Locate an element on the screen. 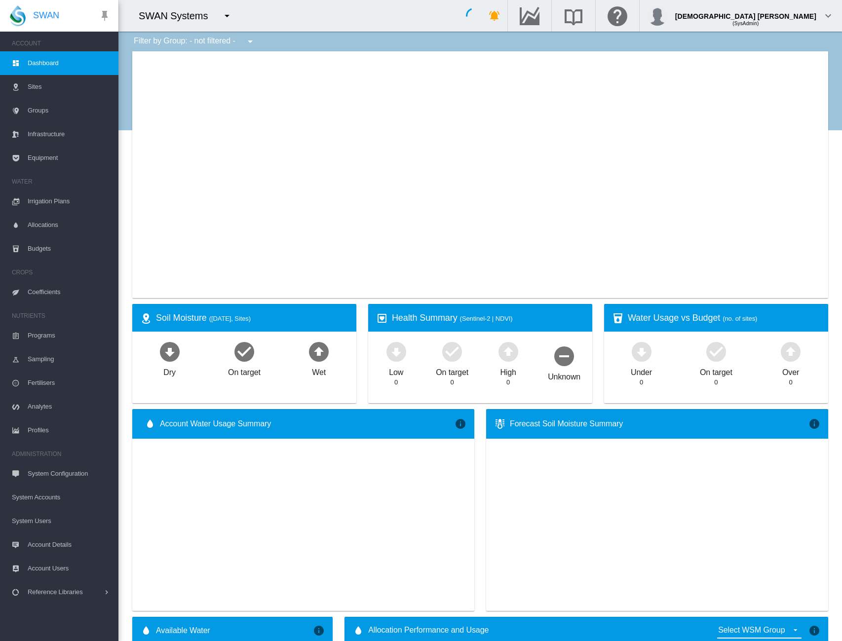 The height and width of the screenshot is (641, 842). md-icon: icon-pin is located at coordinates (105, 16).